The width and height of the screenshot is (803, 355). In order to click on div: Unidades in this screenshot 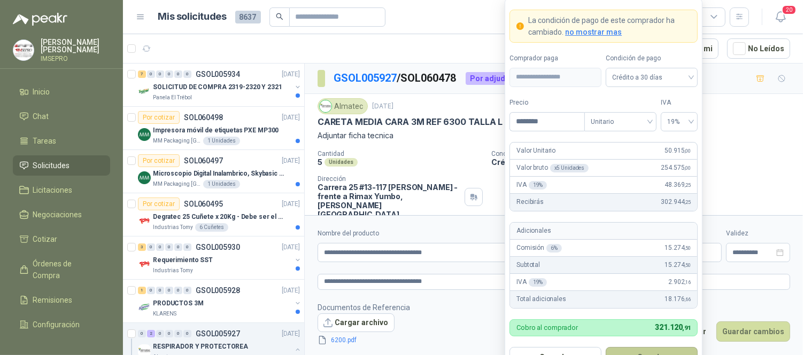, I will do `click(341, 163)`.